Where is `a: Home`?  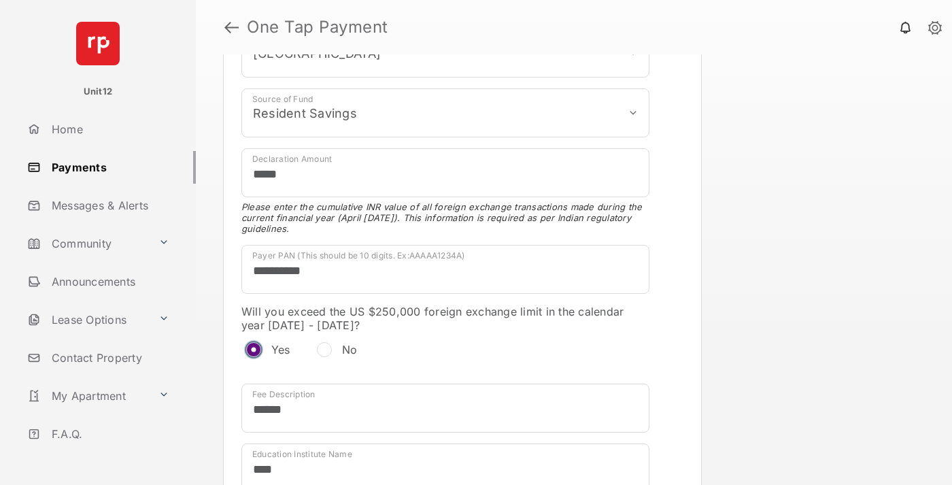
a: Home is located at coordinates (109, 129).